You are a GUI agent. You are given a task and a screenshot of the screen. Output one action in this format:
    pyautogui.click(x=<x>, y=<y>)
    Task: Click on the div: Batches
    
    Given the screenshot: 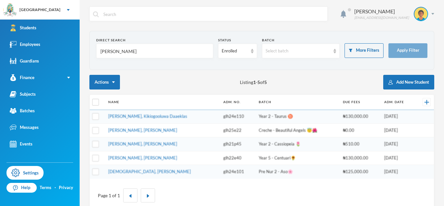 What is the action you would take?
    pyautogui.click(x=22, y=111)
    